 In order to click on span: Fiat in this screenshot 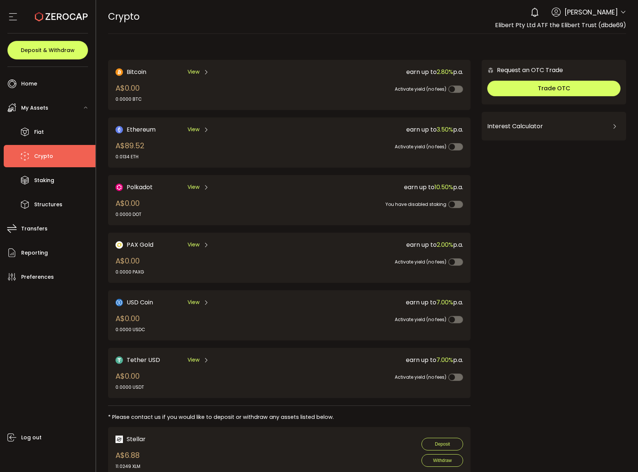, I will do `click(39, 132)`.